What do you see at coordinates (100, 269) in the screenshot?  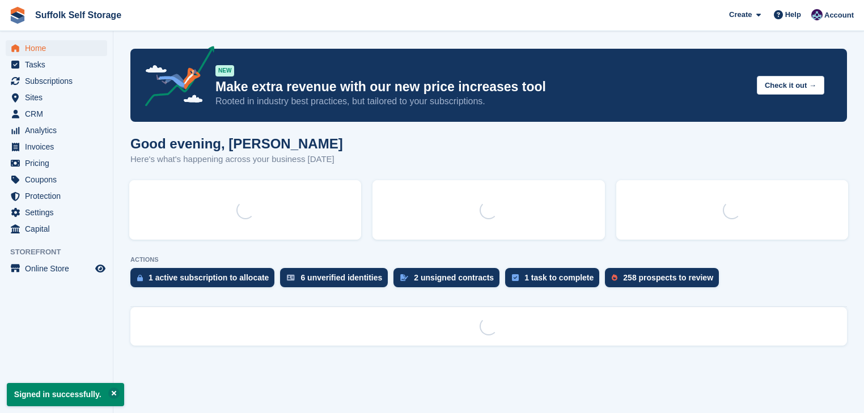 I see `a: Preview store` at bounding box center [100, 269].